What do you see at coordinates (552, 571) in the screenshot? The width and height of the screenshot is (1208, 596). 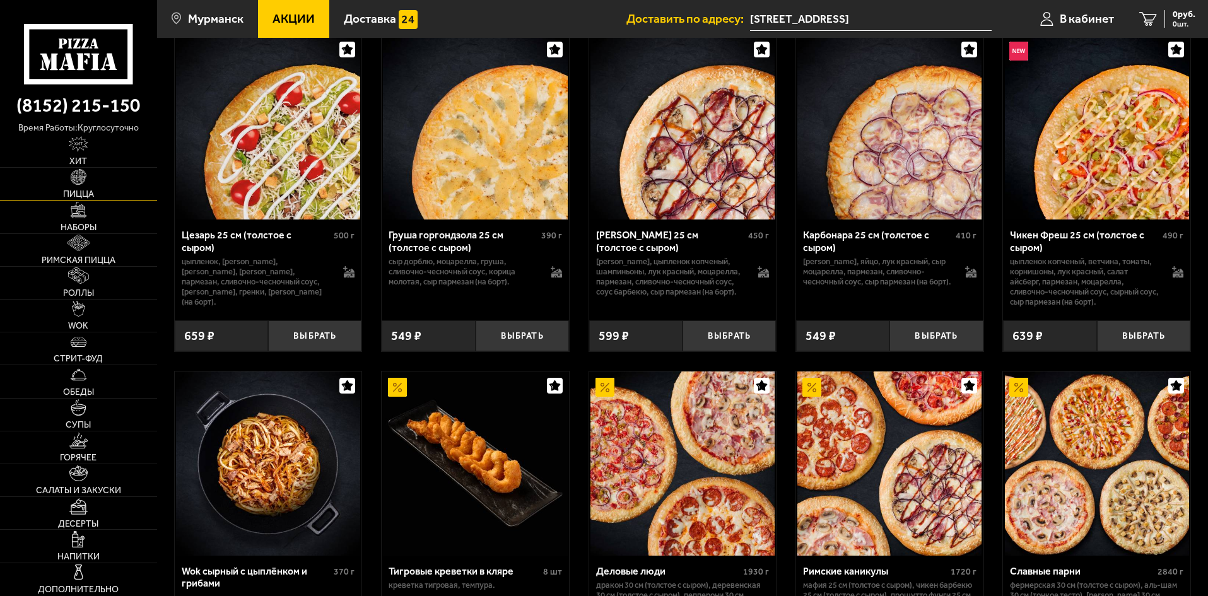 I see `span: 8 шт` at bounding box center [552, 571].